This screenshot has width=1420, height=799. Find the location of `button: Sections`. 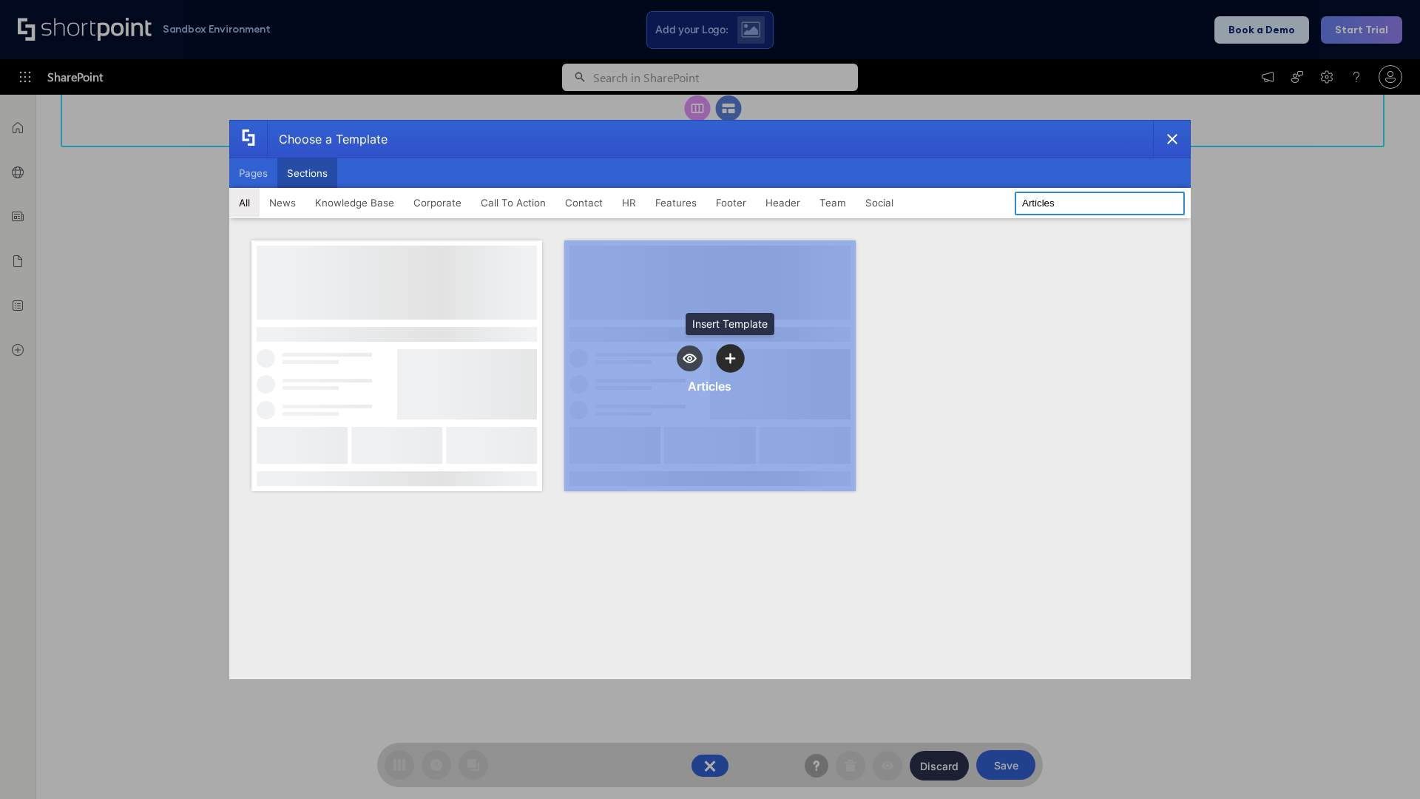

button: Sections is located at coordinates (307, 173).